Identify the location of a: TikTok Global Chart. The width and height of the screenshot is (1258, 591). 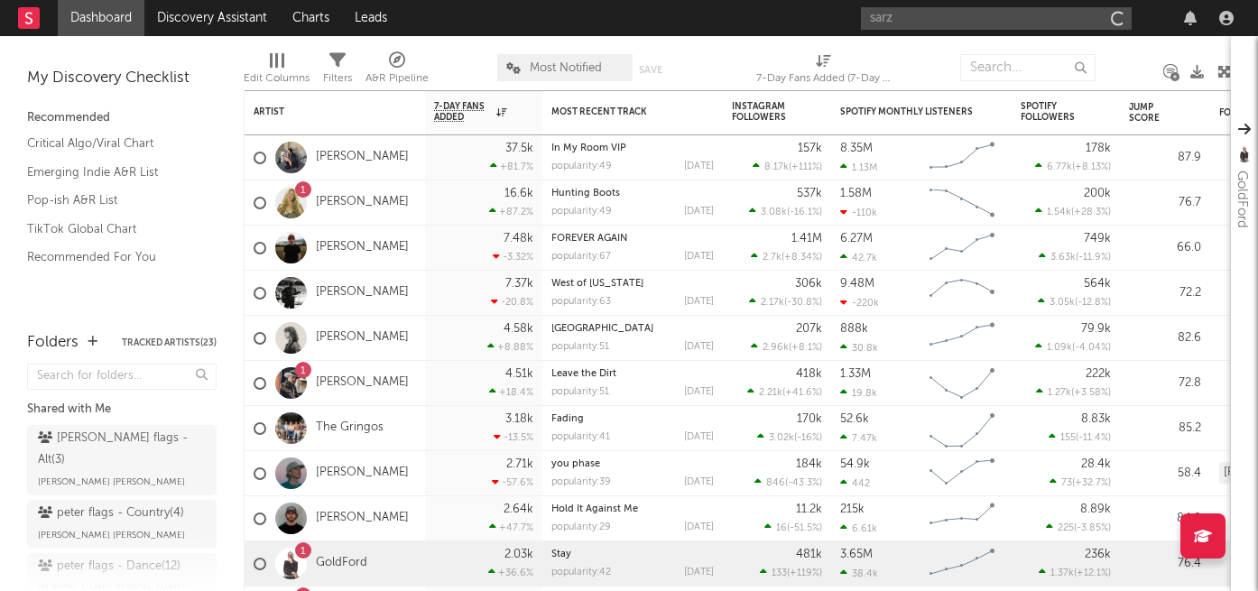
(113, 229).